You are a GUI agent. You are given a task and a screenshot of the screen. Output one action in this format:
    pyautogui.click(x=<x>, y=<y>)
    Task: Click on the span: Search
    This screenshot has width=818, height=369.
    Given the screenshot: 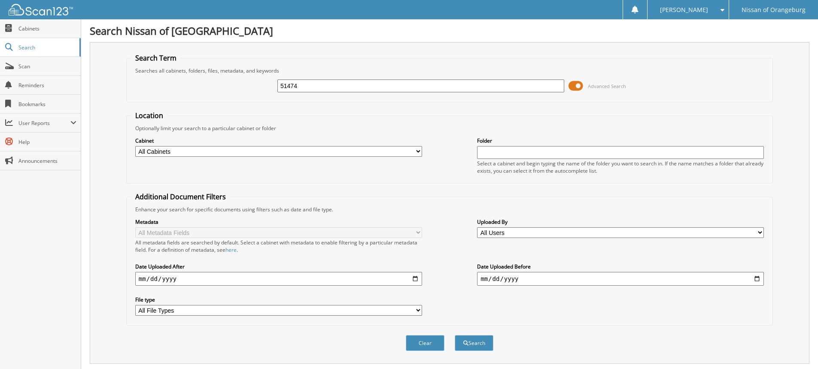 What is the action you would take?
    pyautogui.click(x=47, y=47)
    